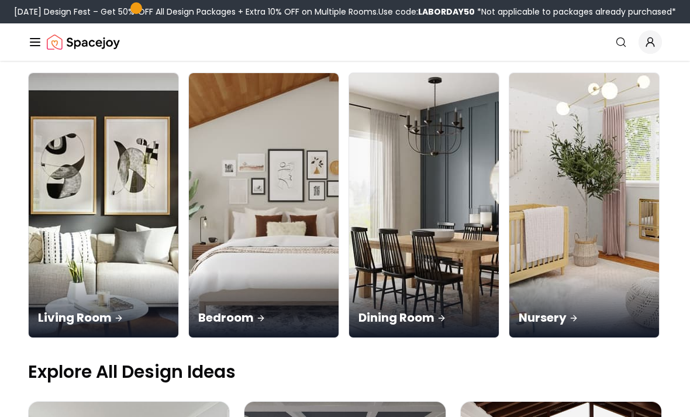  What do you see at coordinates (103, 318) in the screenshot?
I see `p: Living Room` at bounding box center [103, 318].